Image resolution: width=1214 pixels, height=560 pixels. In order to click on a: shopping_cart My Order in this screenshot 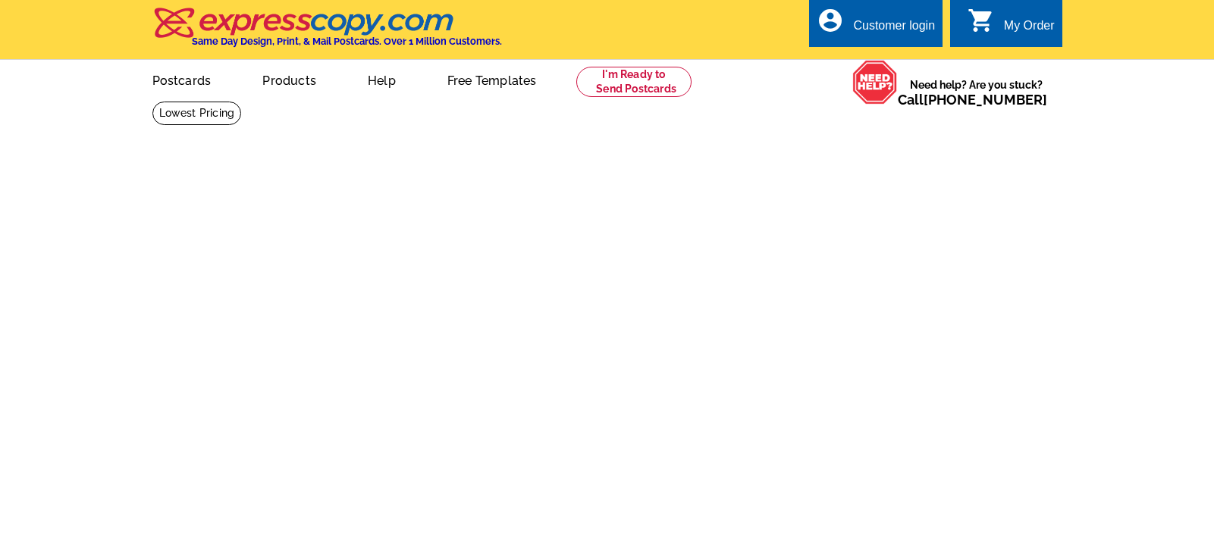, I will do `click(1011, 26)`.